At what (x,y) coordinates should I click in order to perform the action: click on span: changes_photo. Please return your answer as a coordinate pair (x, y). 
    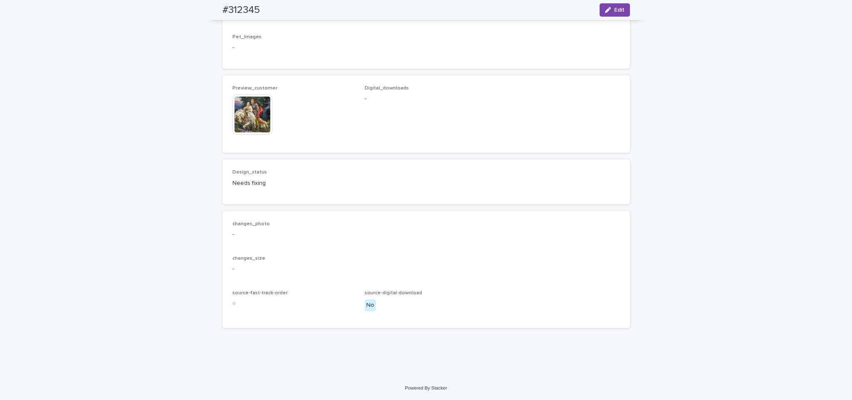
    Looking at the image, I should click on (251, 224).